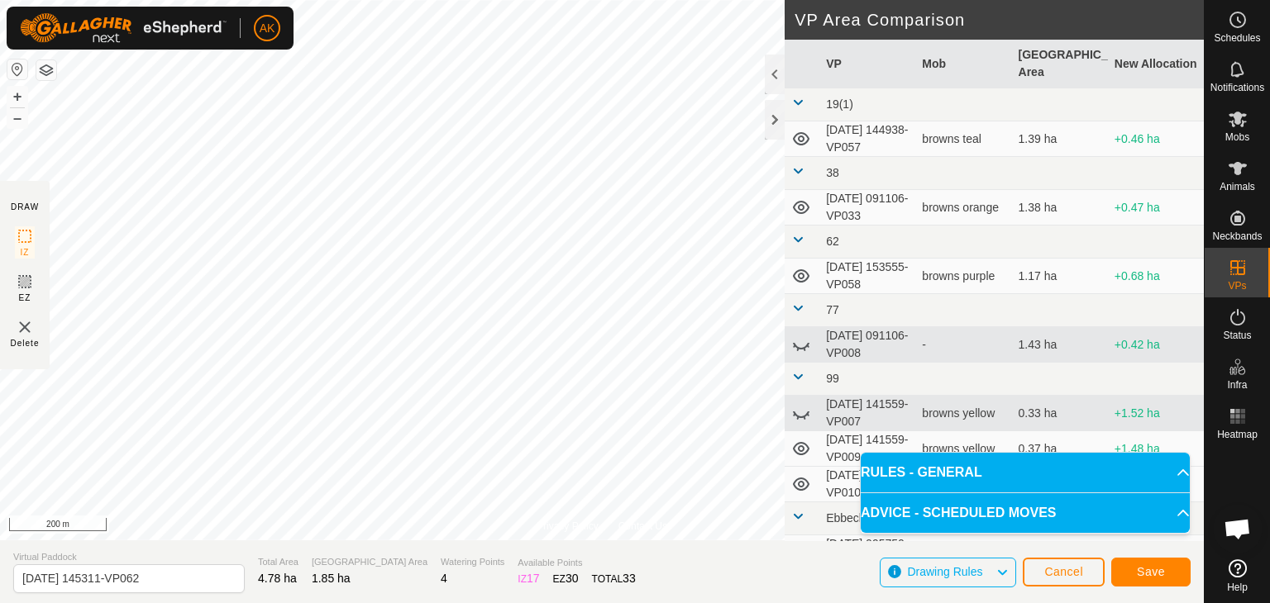 The image size is (1270, 603). I want to click on th: New Allocation, so click(1156, 64).